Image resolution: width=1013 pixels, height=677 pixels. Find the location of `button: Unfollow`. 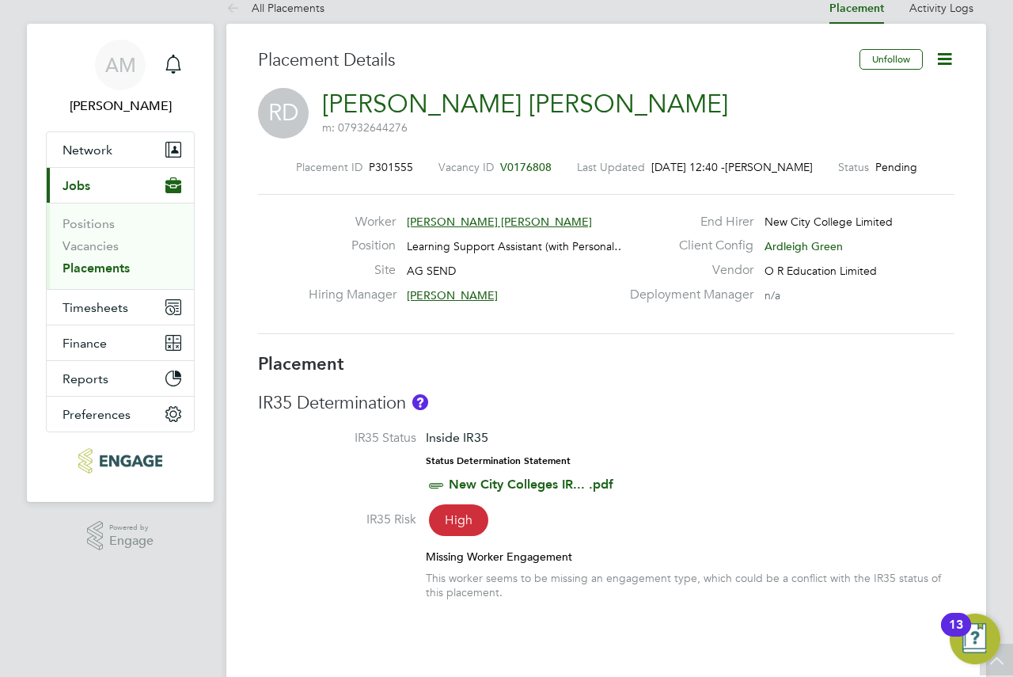

button: Unfollow is located at coordinates (891, 59).